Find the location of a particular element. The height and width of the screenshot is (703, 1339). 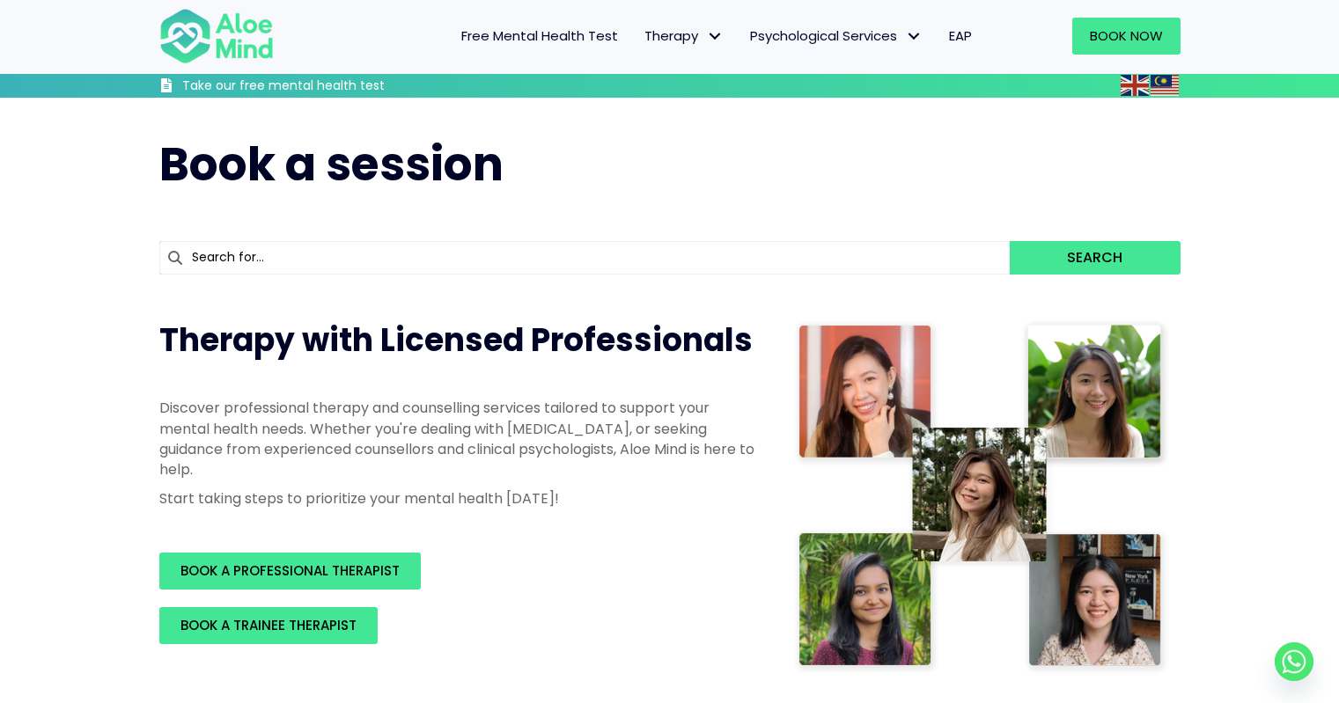

a: Whatsapp is located at coordinates (1294, 662).